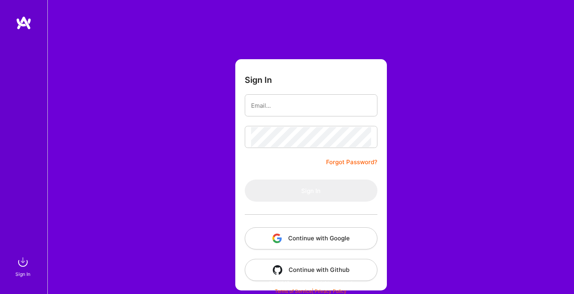 This screenshot has height=294, width=574. What do you see at coordinates (23, 274) in the screenshot?
I see `div: Sign In` at bounding box center [23, 274].